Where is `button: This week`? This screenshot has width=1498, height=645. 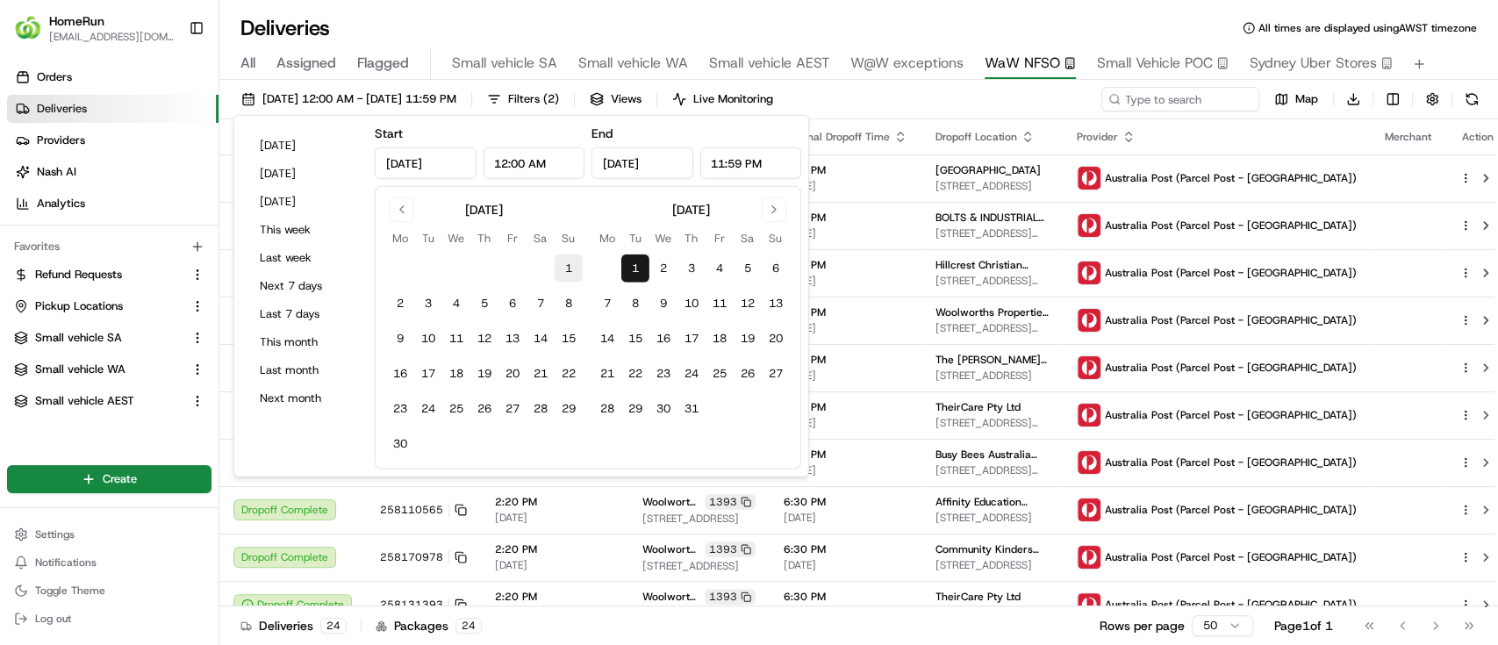
button: This week is located at coordinates (305, 230).